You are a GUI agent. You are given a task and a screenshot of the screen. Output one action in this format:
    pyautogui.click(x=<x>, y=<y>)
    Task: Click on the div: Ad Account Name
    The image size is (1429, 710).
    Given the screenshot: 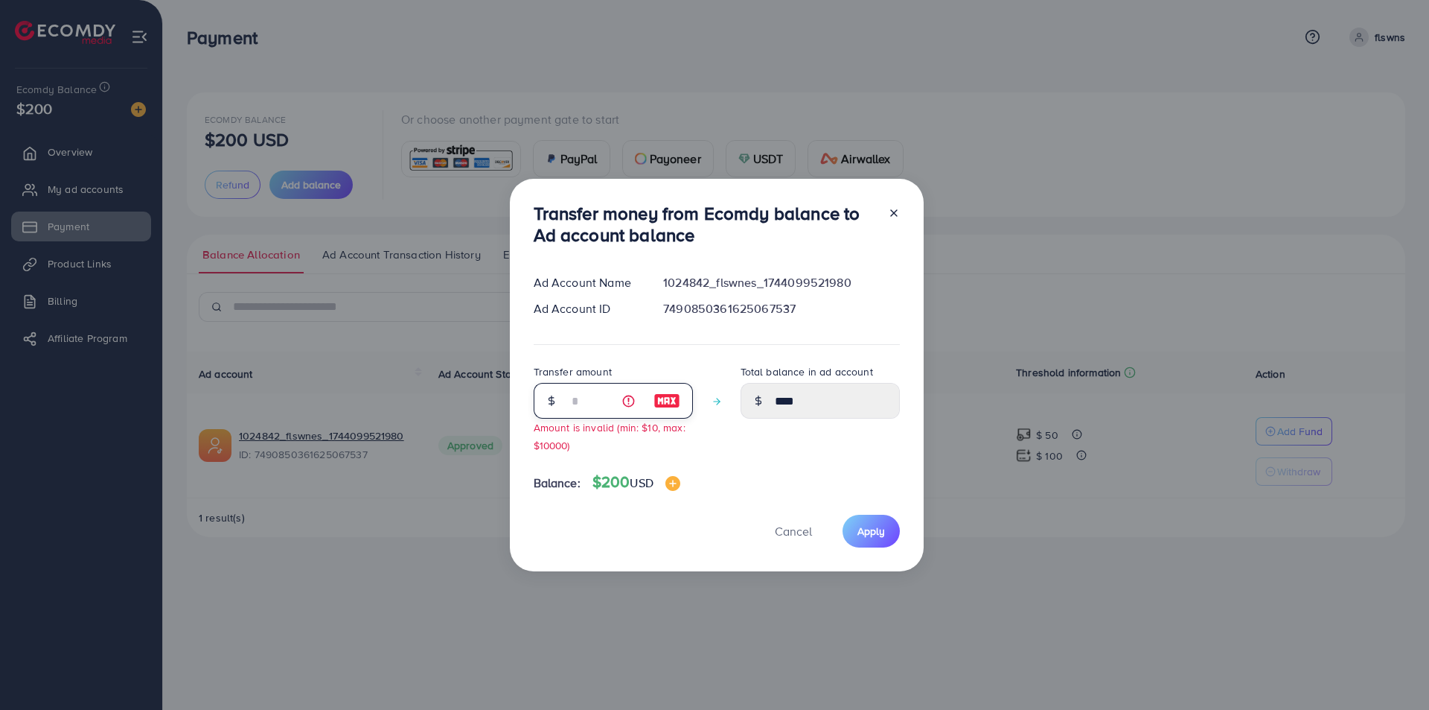 What is the action you would take?
    pyautogui.click(x=587, y=282)
    